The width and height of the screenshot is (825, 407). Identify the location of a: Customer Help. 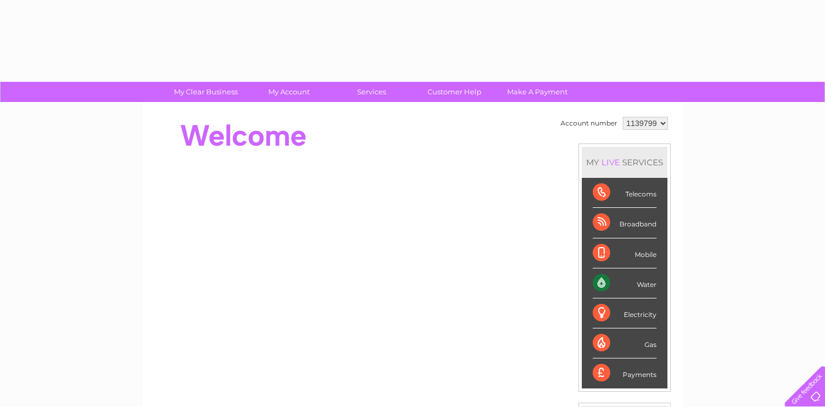
(454, 92).